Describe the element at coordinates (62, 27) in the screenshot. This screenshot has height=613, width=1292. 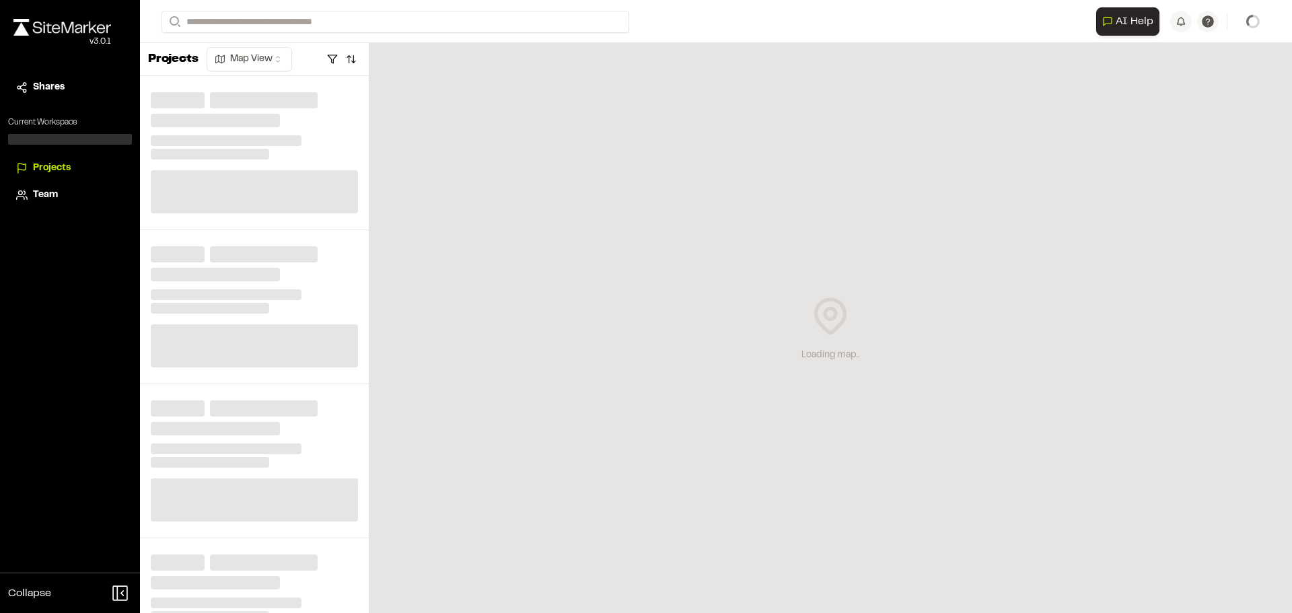
I see `img: rebrand.png` at that location.